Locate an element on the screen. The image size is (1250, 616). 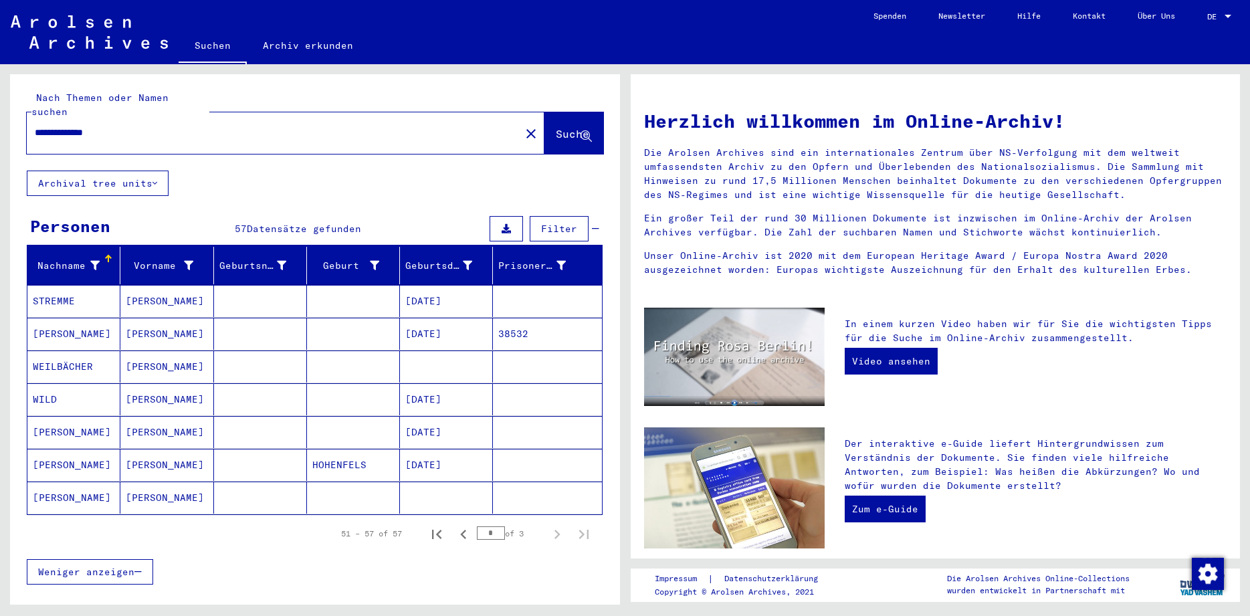
span: DE is located at coordinates (1215, 17).